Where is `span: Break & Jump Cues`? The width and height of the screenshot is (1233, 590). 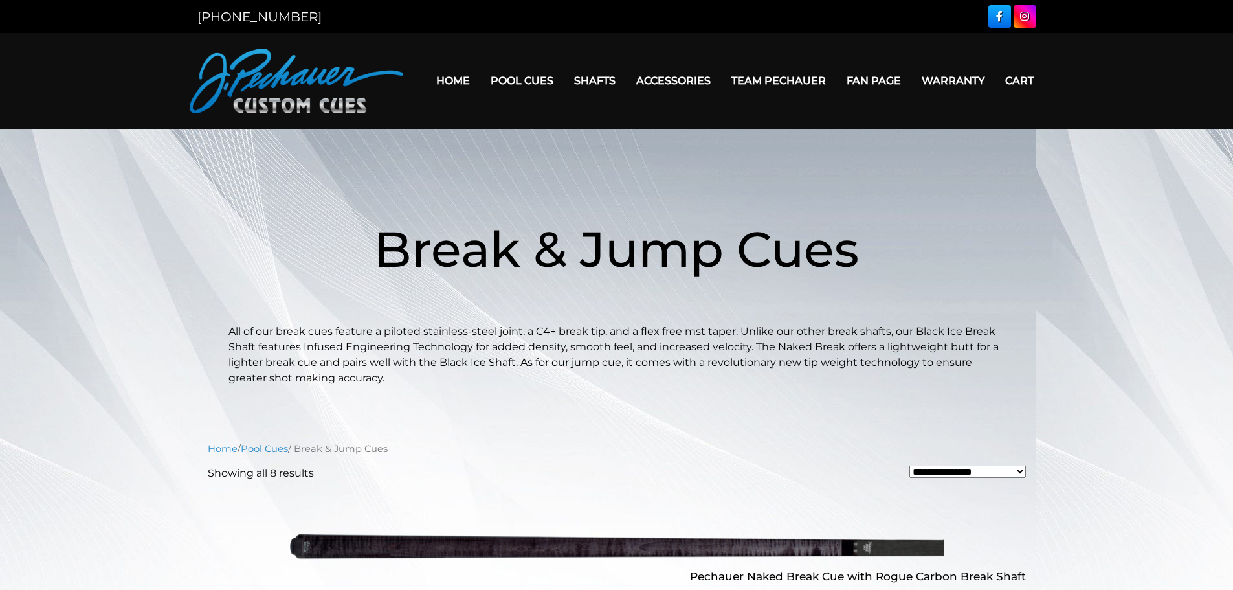
span: Break & Jump Cues is located at coordinates (616, 249).